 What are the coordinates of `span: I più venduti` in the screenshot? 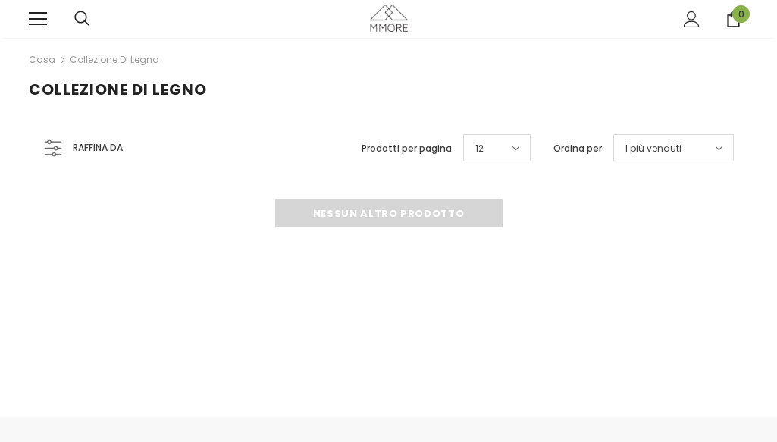 It's located at (654, 149).